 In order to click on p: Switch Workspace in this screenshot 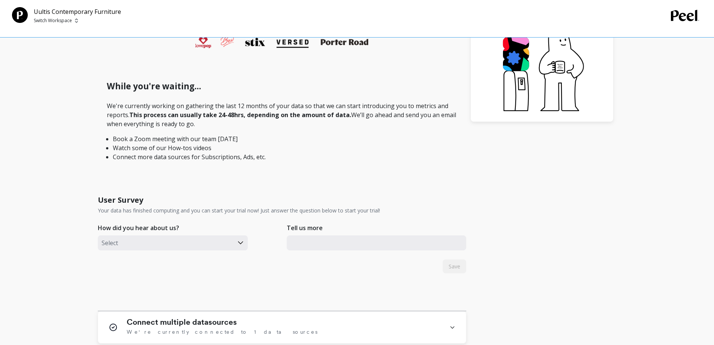, I will do `click(53, 21)`.